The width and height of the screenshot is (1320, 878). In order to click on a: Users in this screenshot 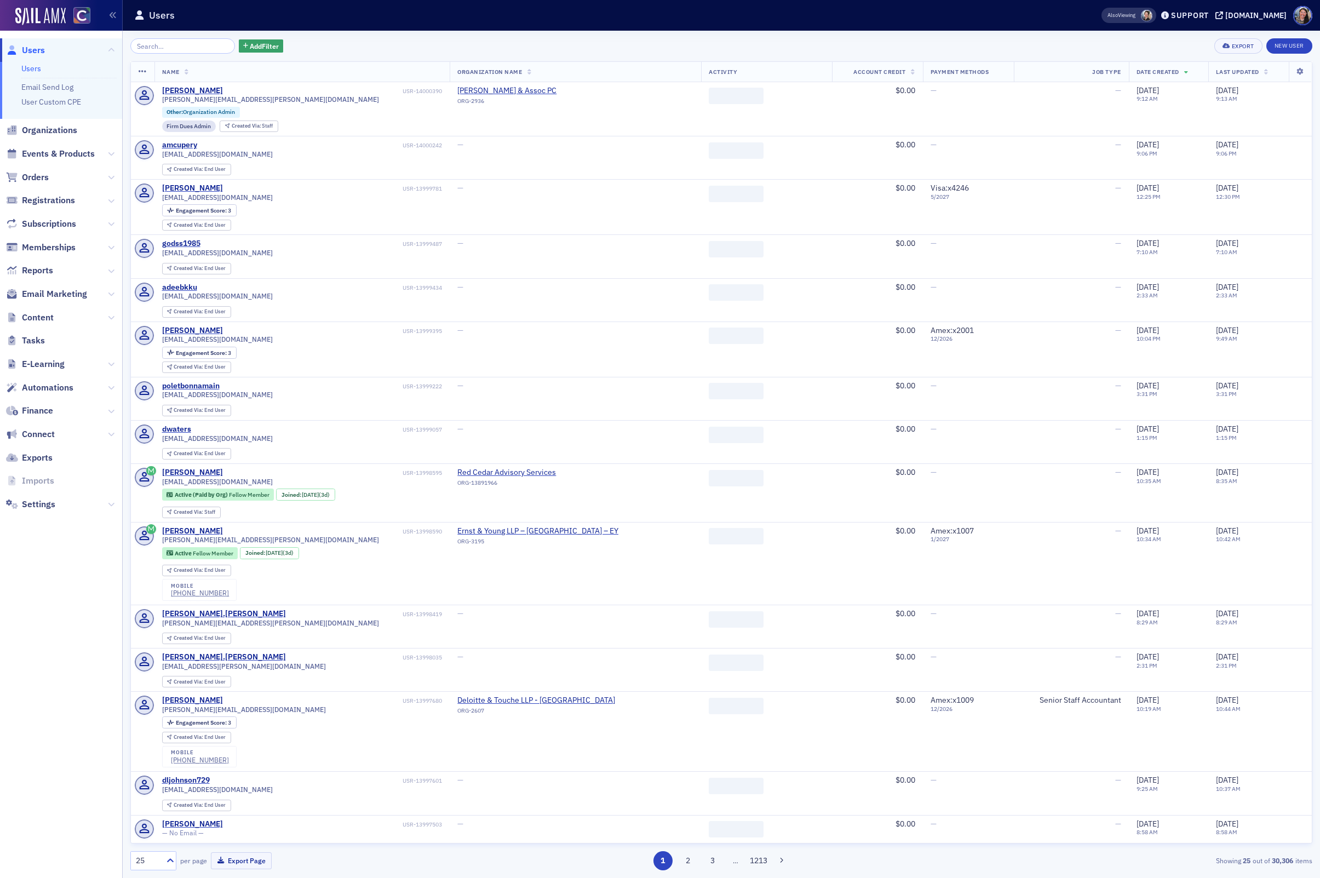, I will do `click(31, 68)`.